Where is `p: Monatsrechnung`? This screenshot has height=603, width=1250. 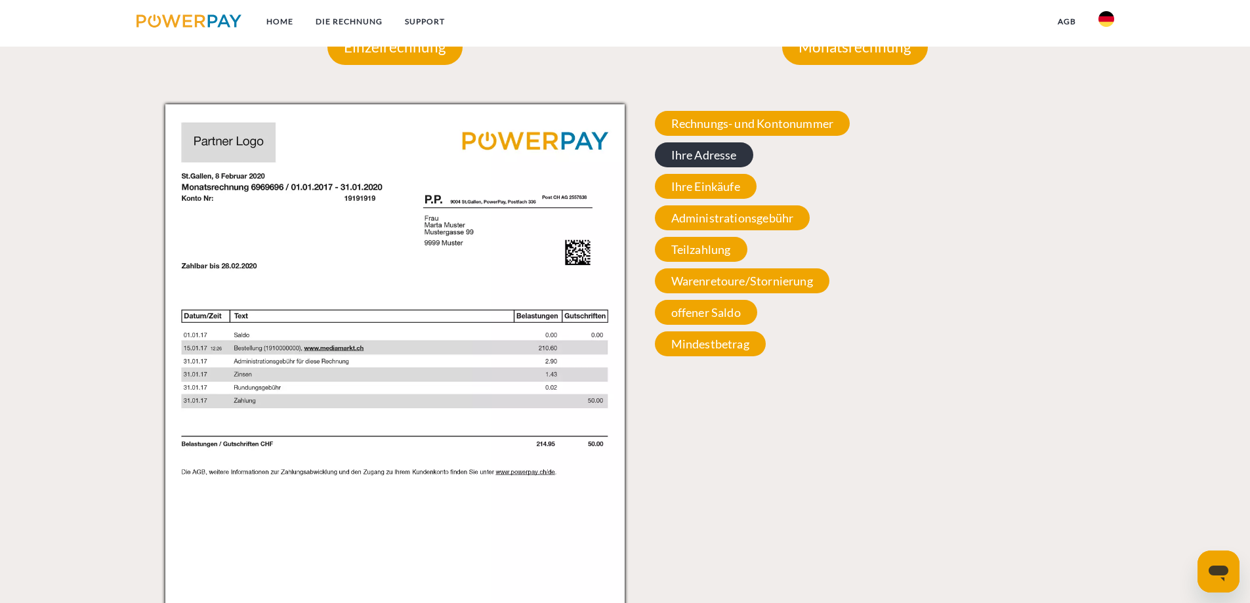 p: Monatsrechnung is located at coordinates (855, 47).